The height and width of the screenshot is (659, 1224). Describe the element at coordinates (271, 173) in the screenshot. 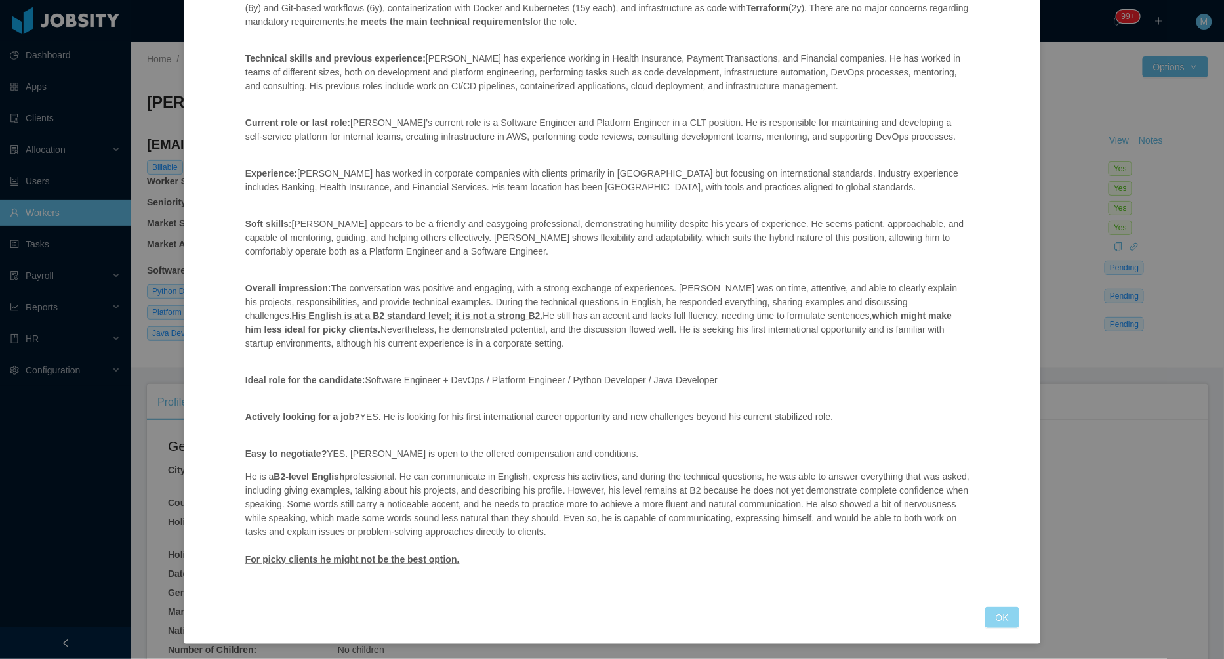

I see `strong: Experience:` at that location.